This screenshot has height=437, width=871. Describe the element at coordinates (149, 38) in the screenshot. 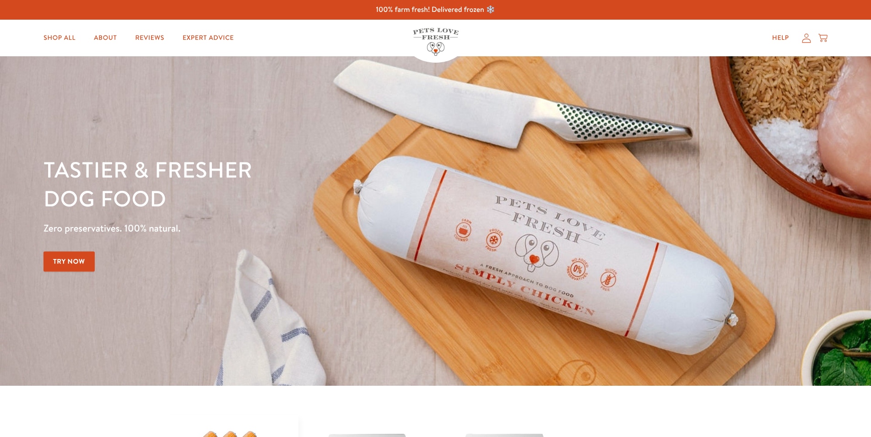

I see `a: Reviews` at that location.